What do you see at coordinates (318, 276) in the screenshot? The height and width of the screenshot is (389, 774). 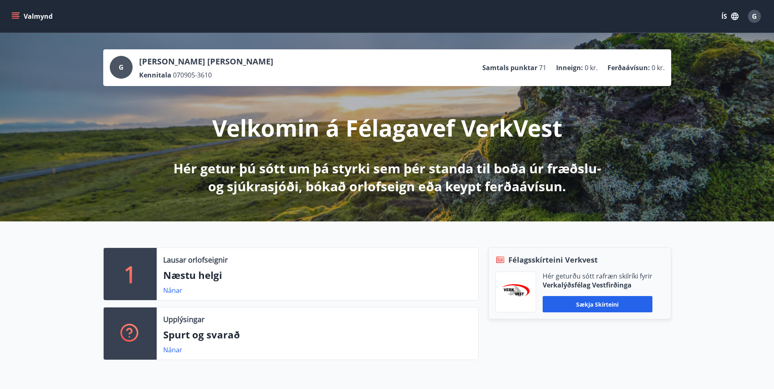 I see `p: Næstu helgi` at bounding box center [318, 276].